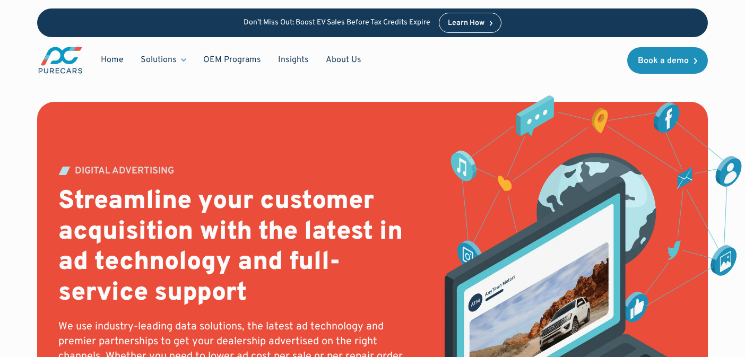 Image resolution: width=745 pixels, height=357 pixels. I want to click on a: OEM Programs, so click(232, 60).